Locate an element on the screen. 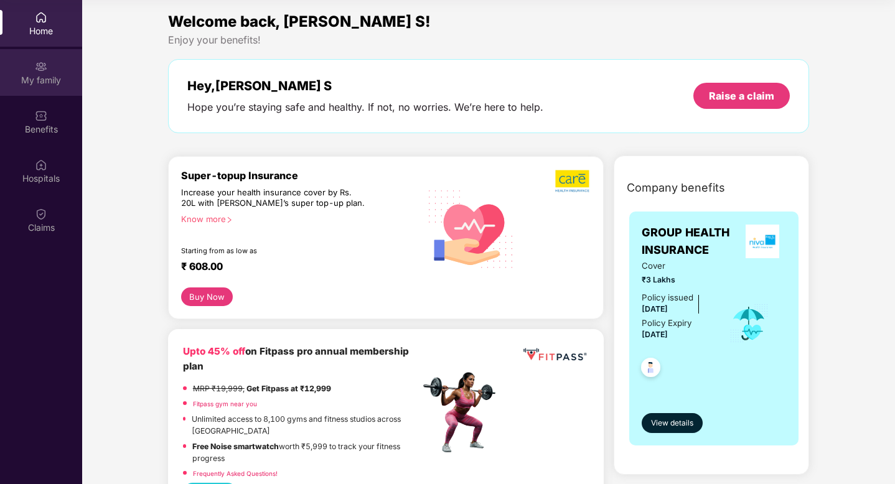 This screenshot has height=484, width=895. img: svg+xml;base64,PHN2ZyB4bWxucz0iaHR0cDovL3d3dy53My5vcmcvMjAwMC9zdmciIHhtbG5zOnhsaW5rPSJodHRwOi8vd3... is located at coordinates (471, 228).